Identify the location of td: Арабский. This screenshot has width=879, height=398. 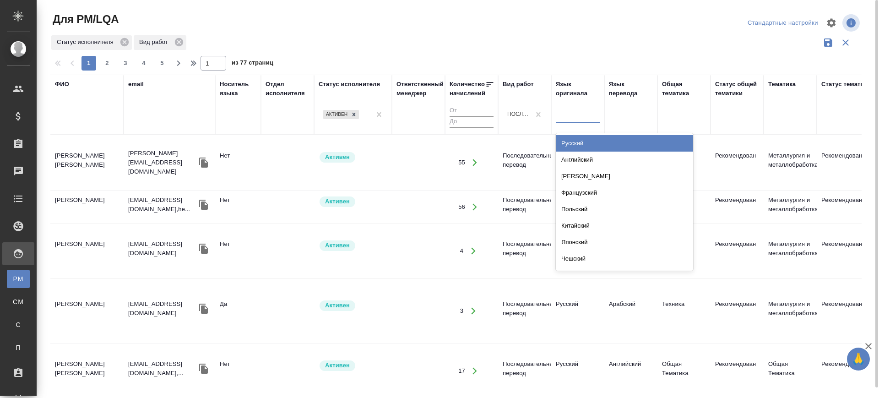
(631, 311).